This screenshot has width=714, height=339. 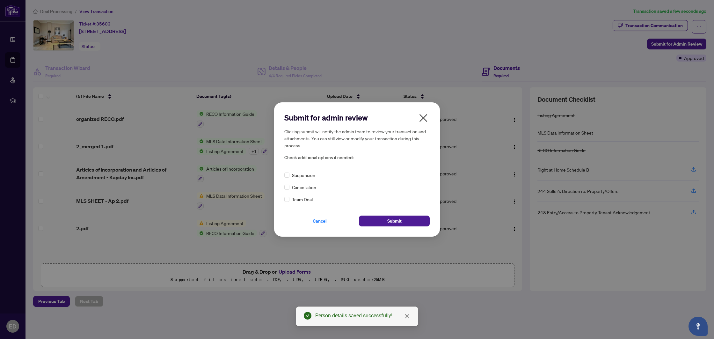 What do you see at coordinates (304, 187) in the screenshot?
I see `span: Cancellation` at bounding box center [304, 187].